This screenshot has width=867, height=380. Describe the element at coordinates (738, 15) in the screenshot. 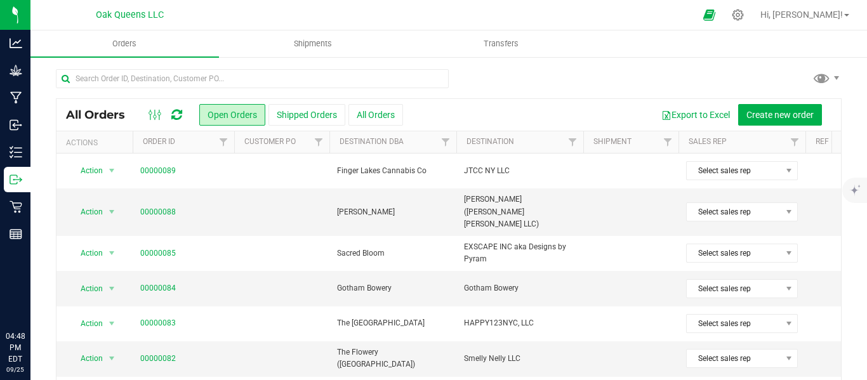

I see `div: Manage settings` at that location.